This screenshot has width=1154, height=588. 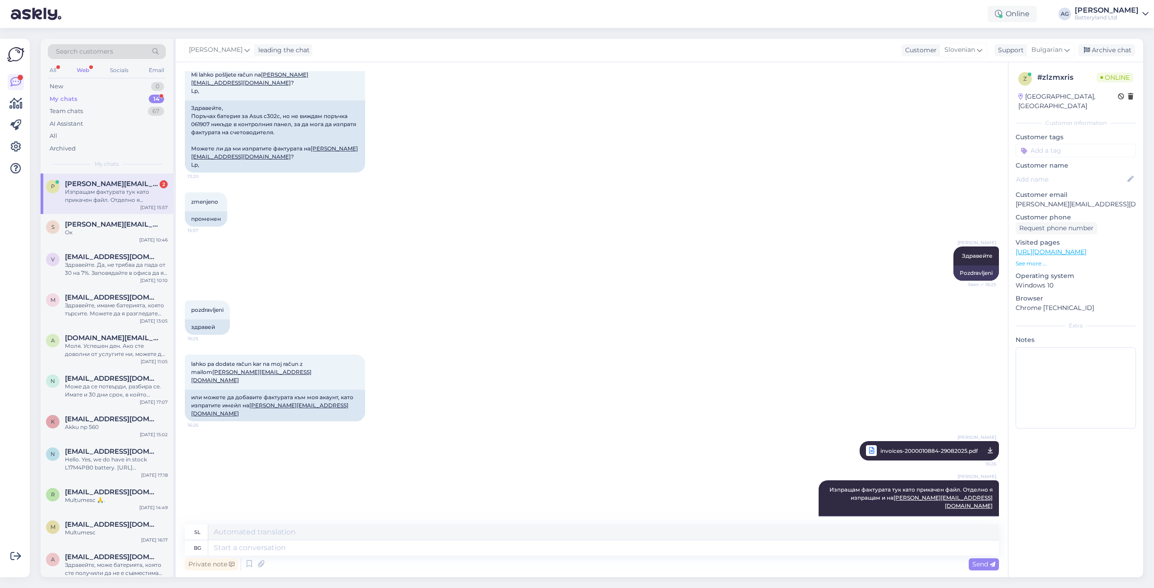 I want to click on span: invoices-2000010884-29082025.pdf, so click(x=929, y=451).